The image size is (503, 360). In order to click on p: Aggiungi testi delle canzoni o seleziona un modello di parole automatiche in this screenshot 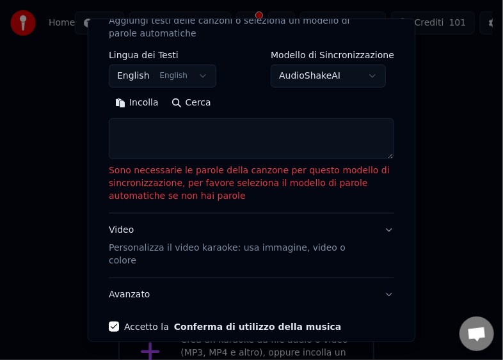, I will do `click(241, 28)`.